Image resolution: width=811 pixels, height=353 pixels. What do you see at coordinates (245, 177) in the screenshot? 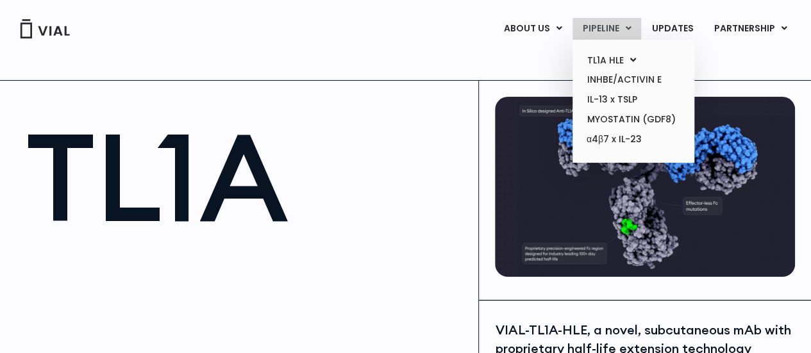
I see `h1: TL1A` at bounding box center [245, 177].